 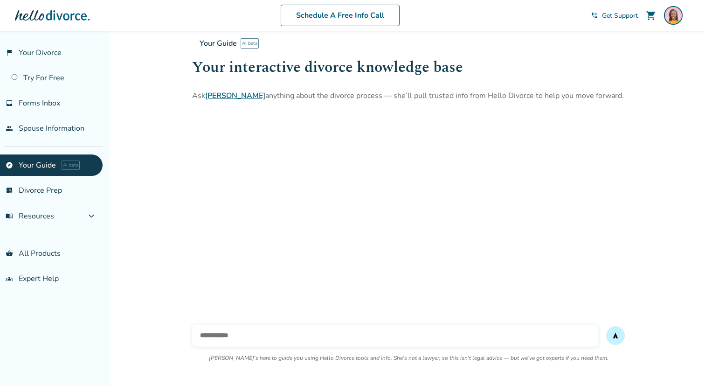 I want to click on span: shopping_basket, so click(x=9, y=253).